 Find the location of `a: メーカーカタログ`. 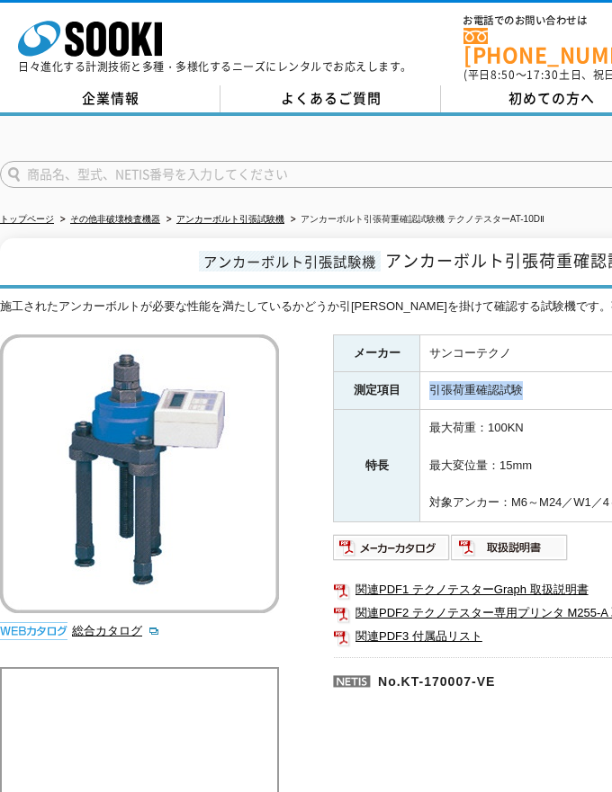

a: メーカーカタログ is located at coordinates (391, 551).